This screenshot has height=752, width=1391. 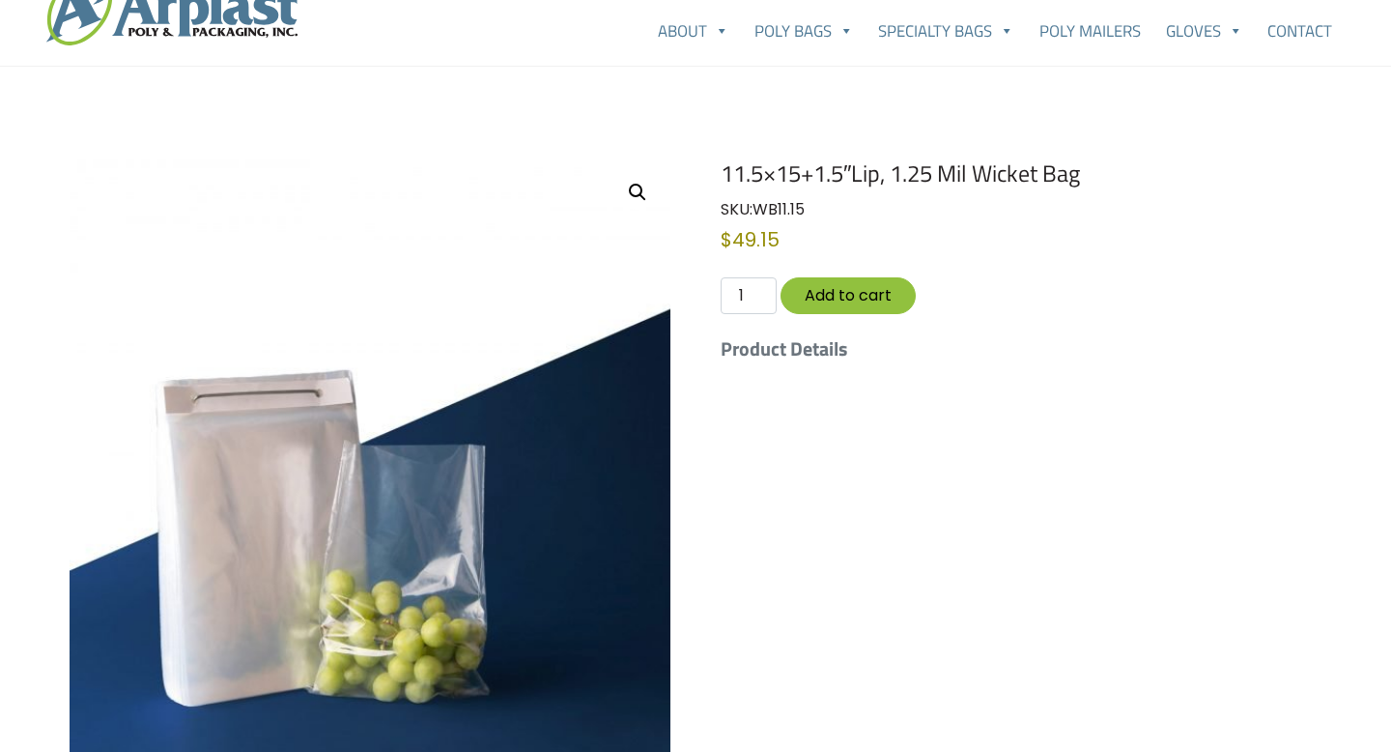 What do you see at coordinates (694, 31) in the screenshot?
I see `a: About` at bounding box center [694, 31].